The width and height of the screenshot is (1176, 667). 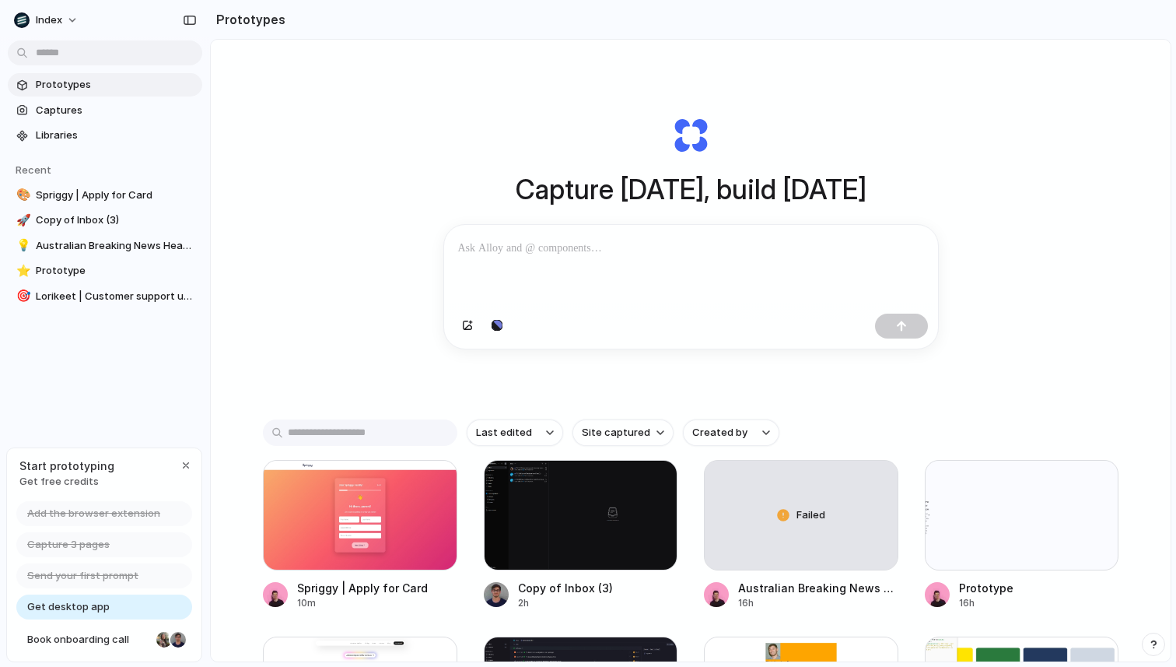 I want to click on div: Spriggy | Apply for Card, so click(x=363, y=587).